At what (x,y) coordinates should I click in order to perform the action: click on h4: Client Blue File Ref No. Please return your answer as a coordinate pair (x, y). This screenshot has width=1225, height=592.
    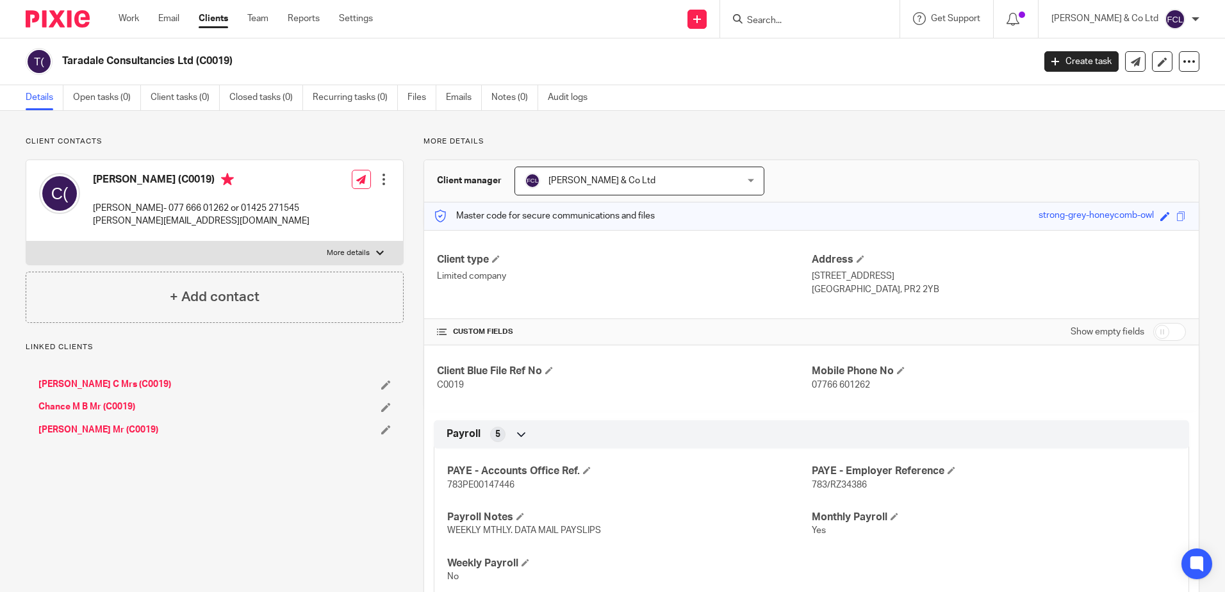
    Looking at the image, I should click on (624, 371).